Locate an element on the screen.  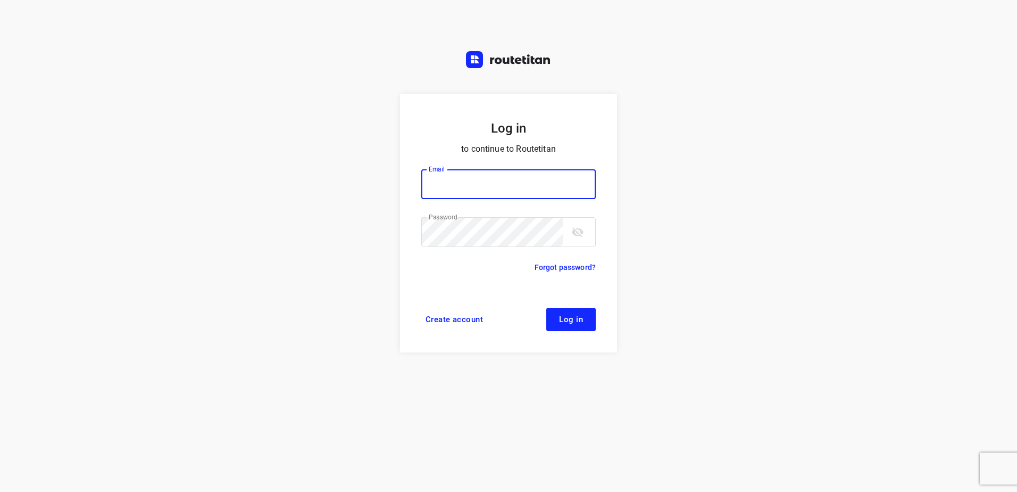
a: Create account is located at coordinates (454, 319).